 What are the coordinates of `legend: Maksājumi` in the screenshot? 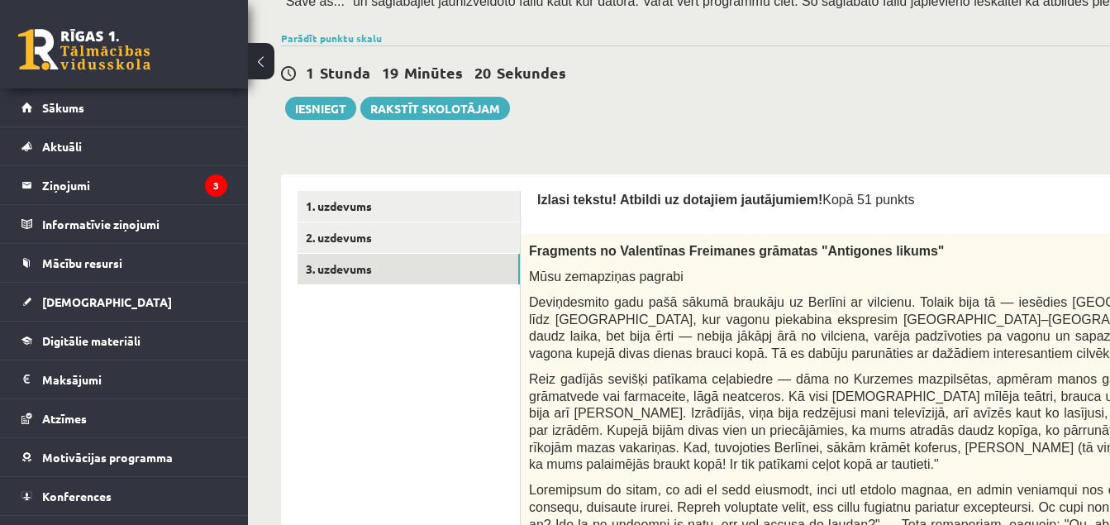 It's located at (135, 379).